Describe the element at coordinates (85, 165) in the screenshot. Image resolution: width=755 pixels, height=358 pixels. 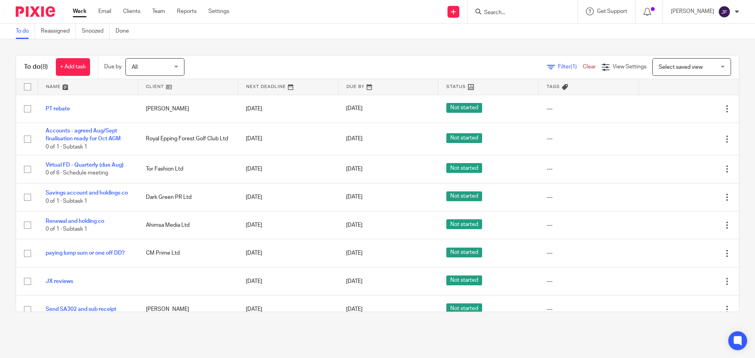
I see `a: Virtual FD - Quarterly (due Aug)` at that location.